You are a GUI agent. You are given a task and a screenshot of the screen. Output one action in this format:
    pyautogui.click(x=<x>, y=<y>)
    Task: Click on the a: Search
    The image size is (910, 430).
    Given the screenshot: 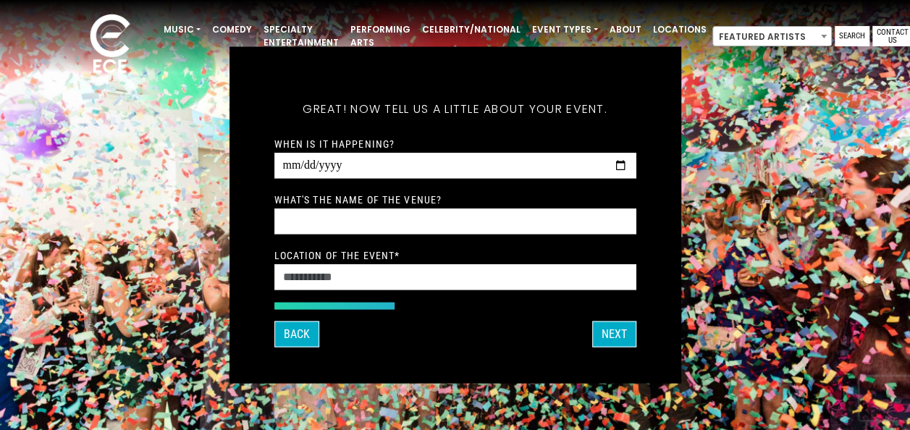 What is the action you would take?
    pyautogui.click(x=852, y=36)
    